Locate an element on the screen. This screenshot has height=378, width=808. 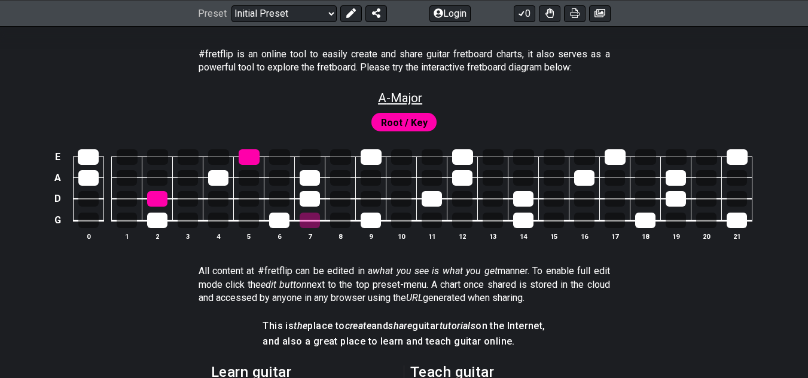
p: All content at #fretflip can be edited in a manner. To enable full edit mode click the next to th... is located at coordinates (404, 285).